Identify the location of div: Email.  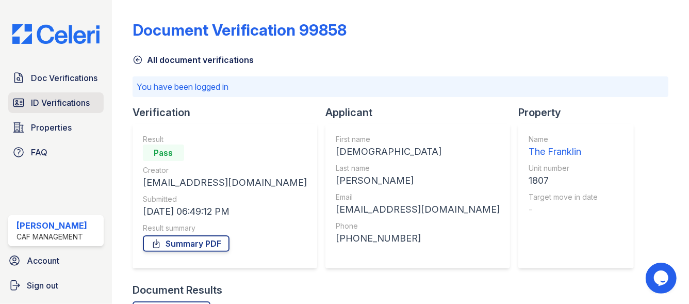
(418, 197).